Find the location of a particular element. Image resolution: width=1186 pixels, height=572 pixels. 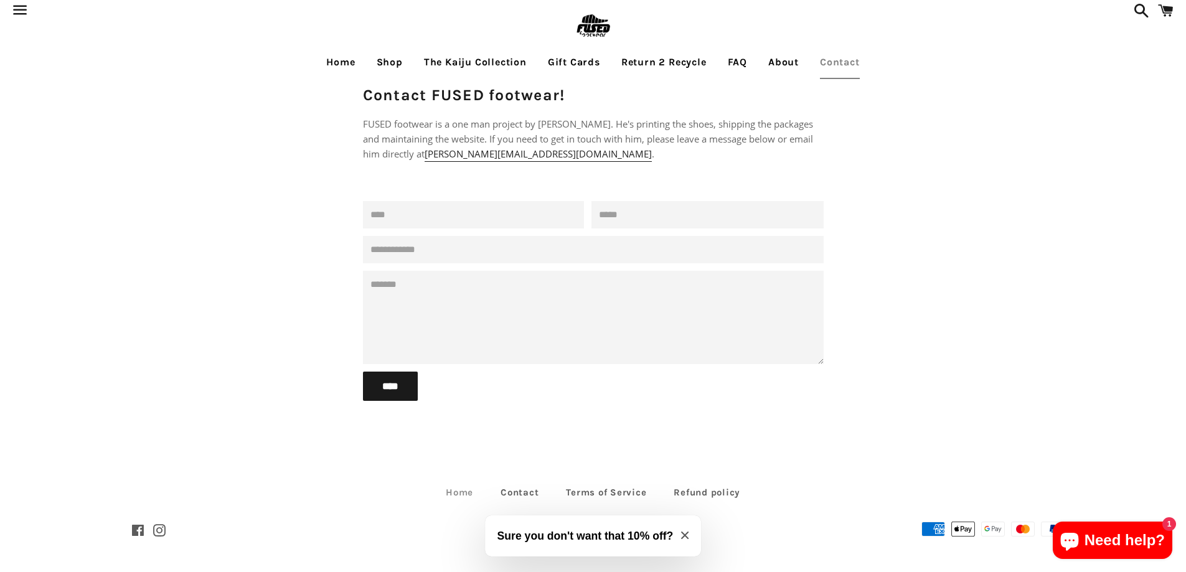

a: Terms of Service is located at coordinates (606, 493).